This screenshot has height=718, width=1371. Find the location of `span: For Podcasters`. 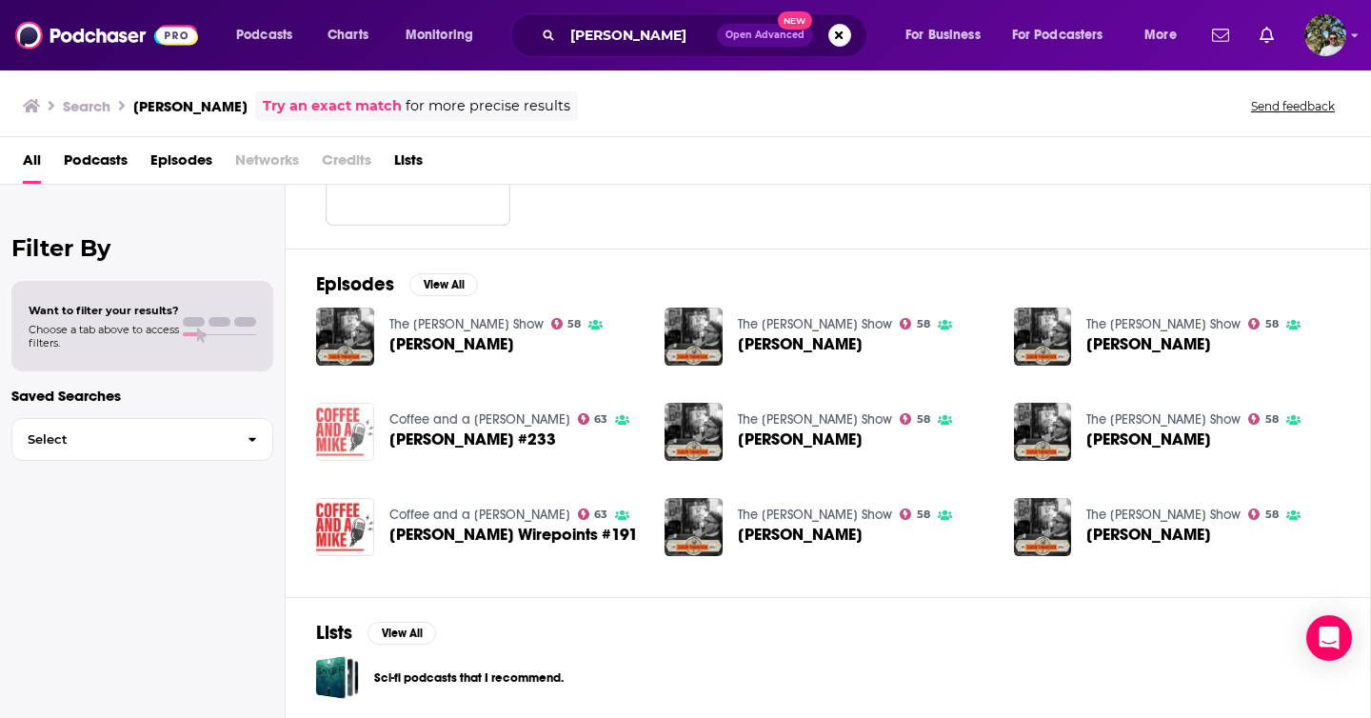

span: For Podcasters is located at coordinates (1057, 35).